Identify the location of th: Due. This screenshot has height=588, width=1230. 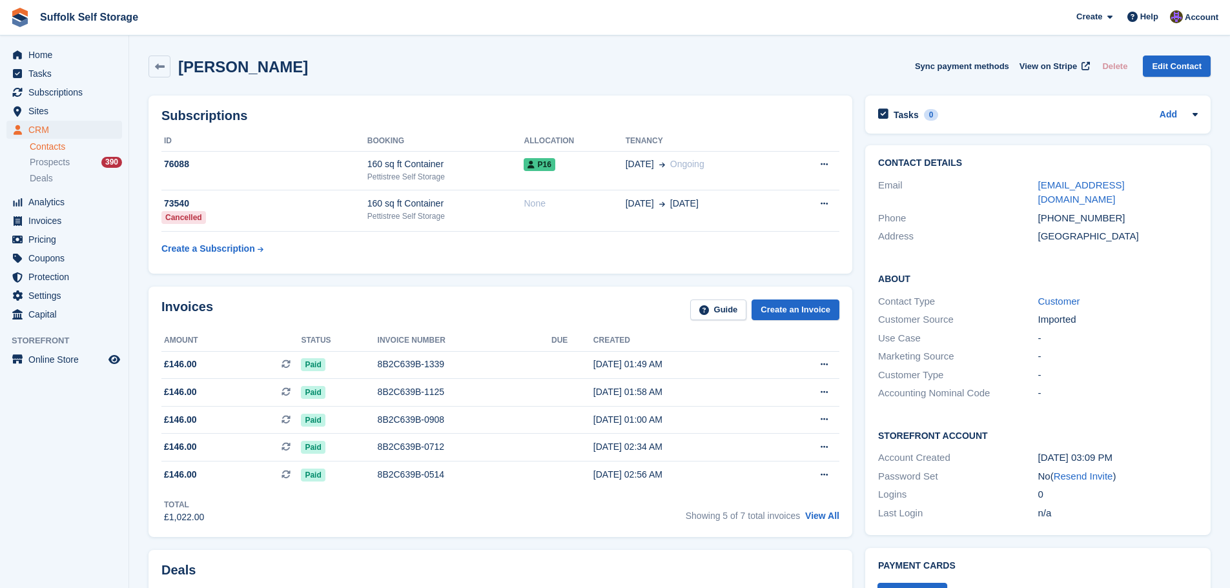
(572, 341).